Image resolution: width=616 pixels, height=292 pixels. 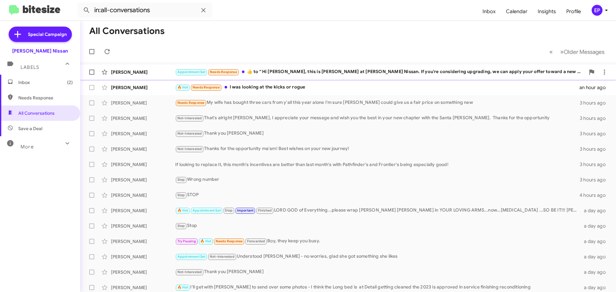 What do you see at coordinates (517, 12) in the screenshot?
I see `span: Calendar` at bounding box center [517, 12].